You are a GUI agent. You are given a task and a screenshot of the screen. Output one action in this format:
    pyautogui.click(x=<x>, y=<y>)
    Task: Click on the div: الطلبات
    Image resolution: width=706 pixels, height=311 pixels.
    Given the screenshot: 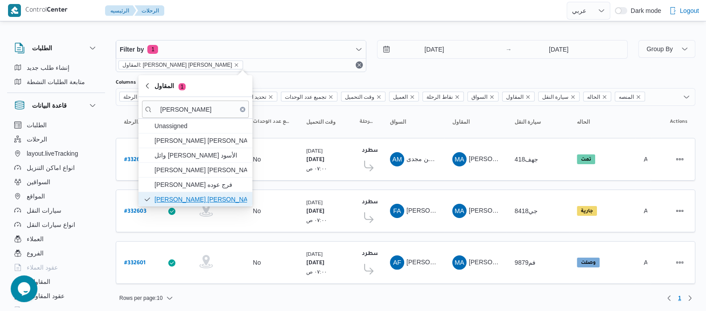 What is the action you would take?
    pyautogui.click(x=56, y=77)
    